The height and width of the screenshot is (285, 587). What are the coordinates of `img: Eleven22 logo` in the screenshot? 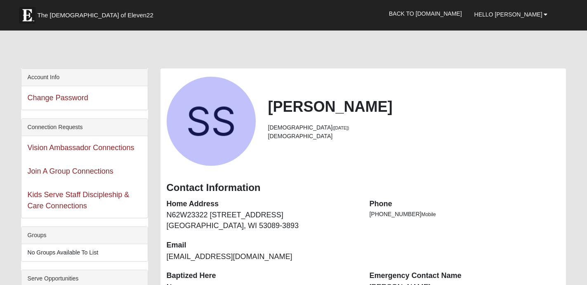 It's located at (27, 15).